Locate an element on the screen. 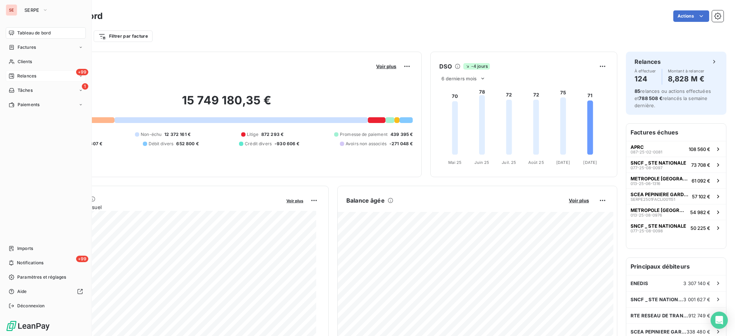  h6: Relances is located at coordinates (648, 62).